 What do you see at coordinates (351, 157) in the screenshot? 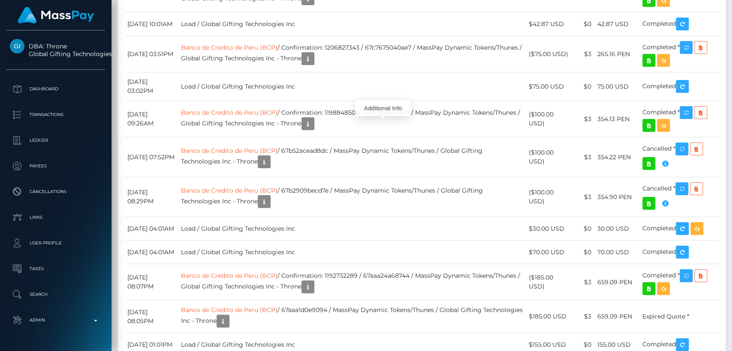
I see `td: / 67b52acead8dc / MassPay Dynamic Tokens/Thunes / Global Gifting Technologies Inc - Throne` at bounding box center [351, 157].